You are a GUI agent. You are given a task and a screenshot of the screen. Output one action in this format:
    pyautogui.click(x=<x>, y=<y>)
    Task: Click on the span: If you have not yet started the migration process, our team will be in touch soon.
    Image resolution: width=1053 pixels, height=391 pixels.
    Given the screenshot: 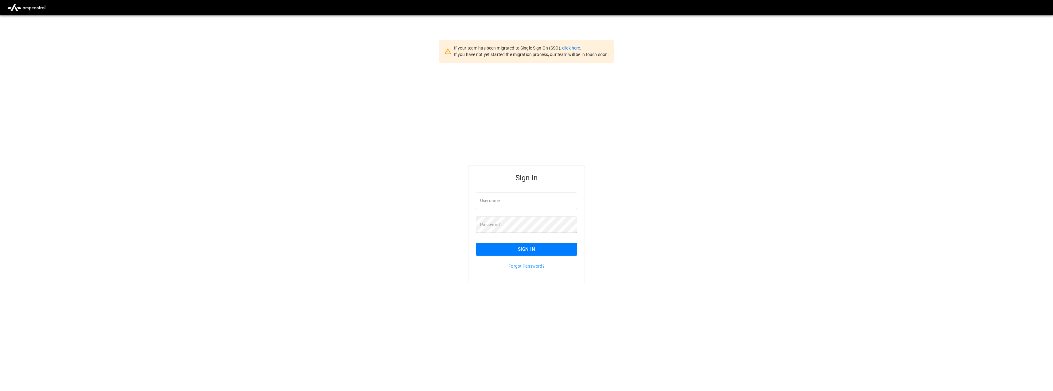 What is the action you would take?
    pyautogui.click(x=532, y=54)
    